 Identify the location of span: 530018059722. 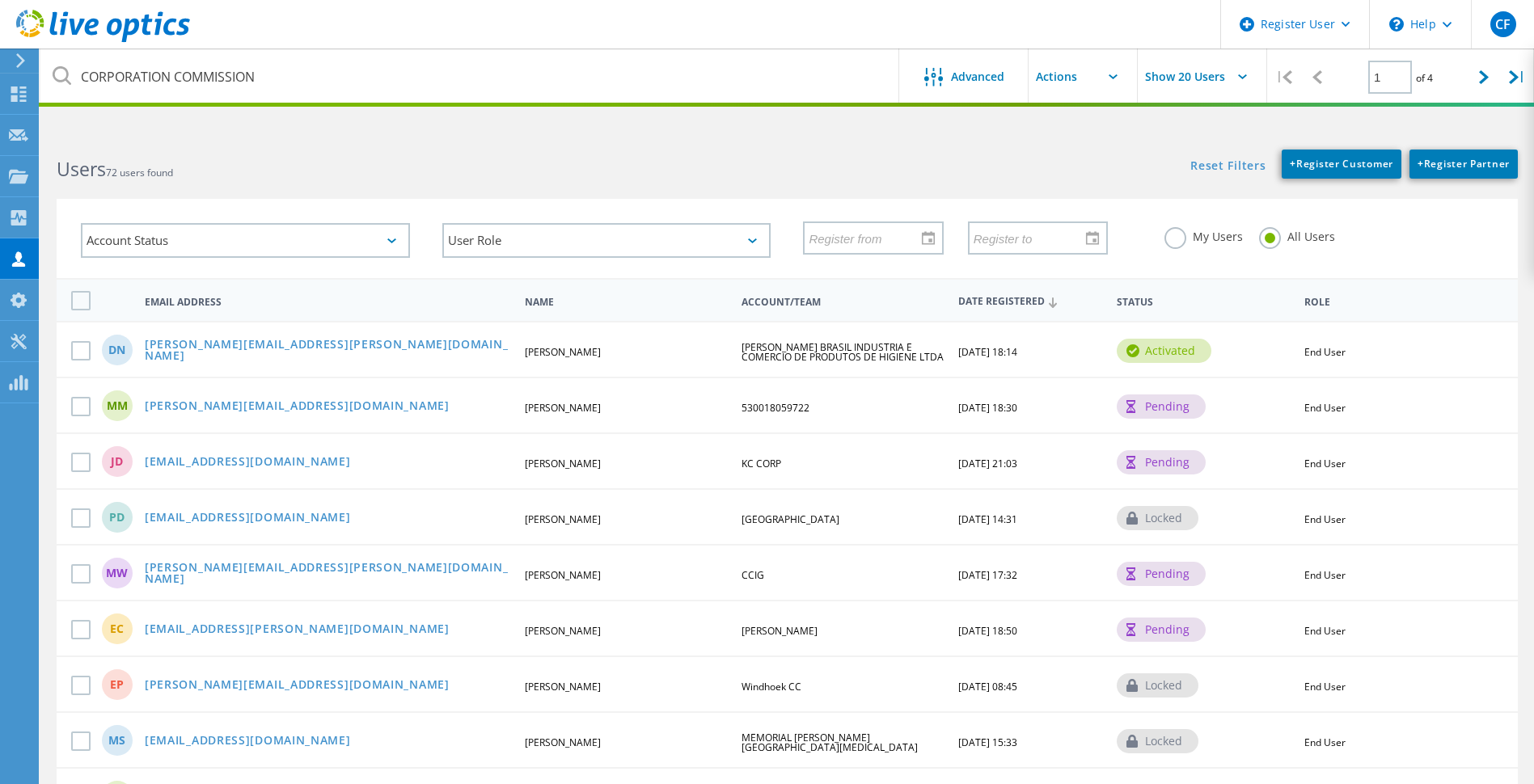
(775, 408).